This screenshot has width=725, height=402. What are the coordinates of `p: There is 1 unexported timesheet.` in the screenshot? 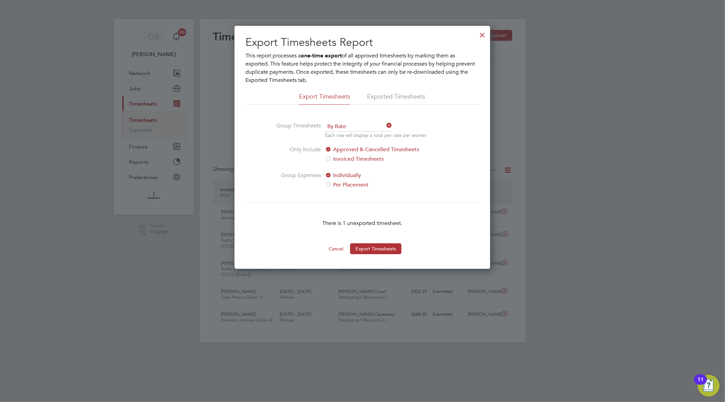 It's located at (362, 223).